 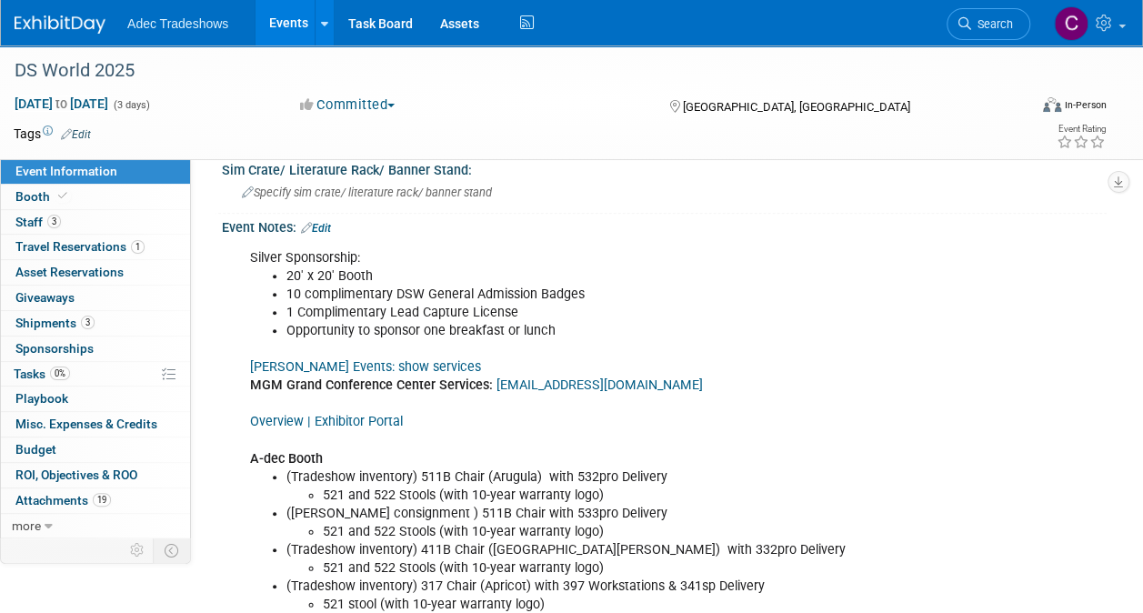 I want to click on a: Giveaways, so click(x=95, y=297).